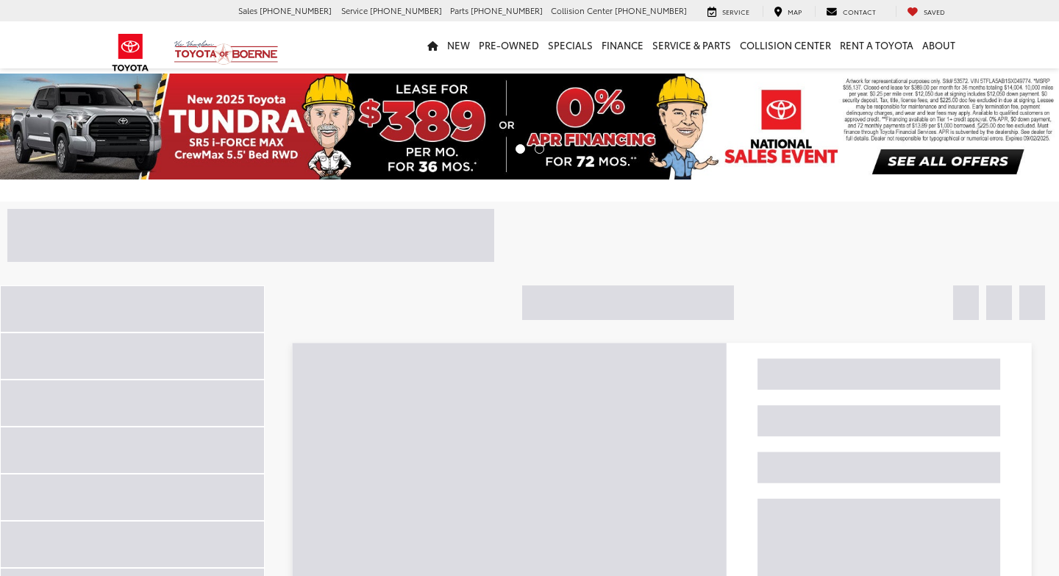 Image resolution: width=1059 pixels, height=576 pixels. What do you see at coordinates (622, 45) in the screenshot?
I see `a: Finance` at bounding box center [622, 45].